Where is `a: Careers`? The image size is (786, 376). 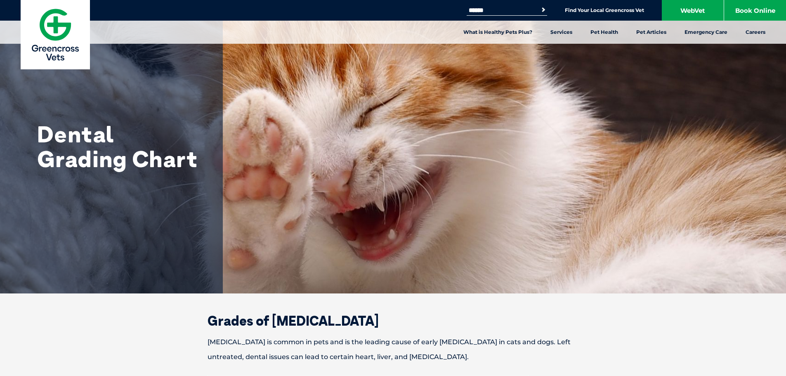
a: Careers is located at coordinates (755, 32).